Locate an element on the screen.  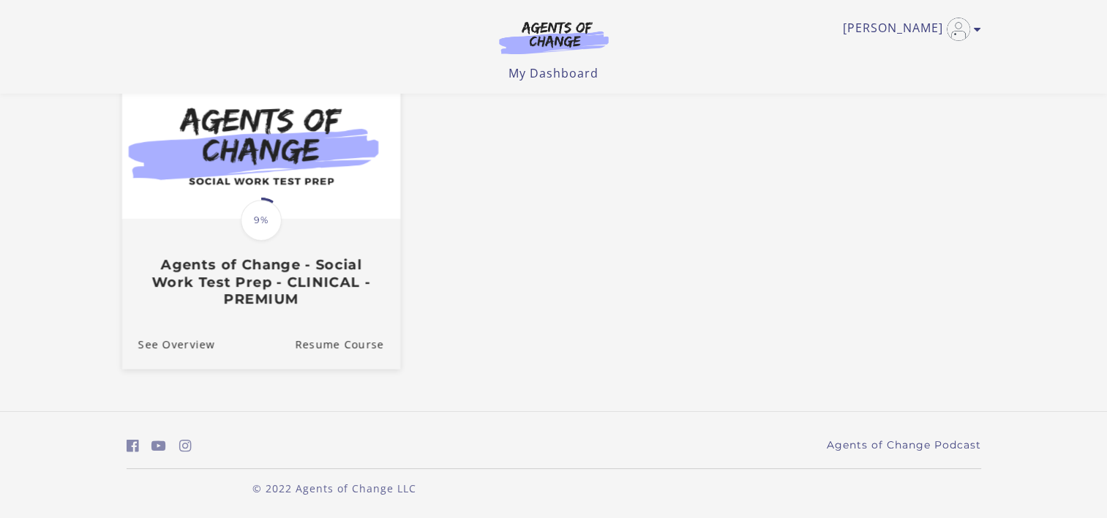
i: https://www.instagram.com/agentsofchangeprep/ (Open in a new window) is located at coordinates (185, 445).